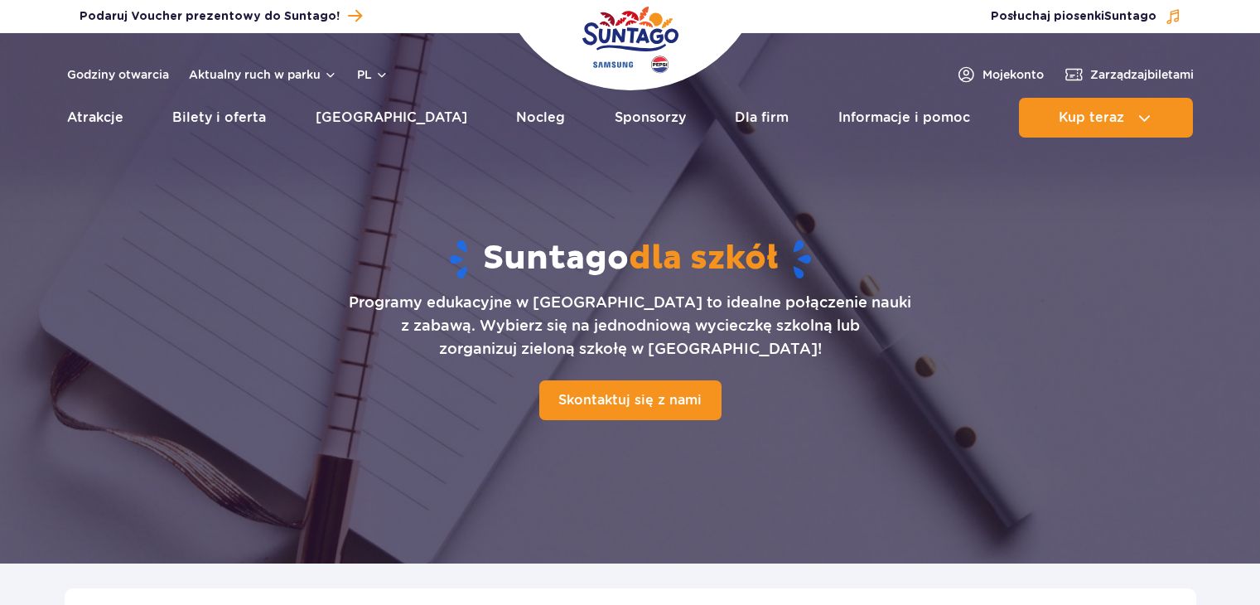 The image size is (1260, 605). What do you see at coordinates (1013, 75) in the screenshot?
I see `span: Moje konto` at bounding box center [1013, 75].